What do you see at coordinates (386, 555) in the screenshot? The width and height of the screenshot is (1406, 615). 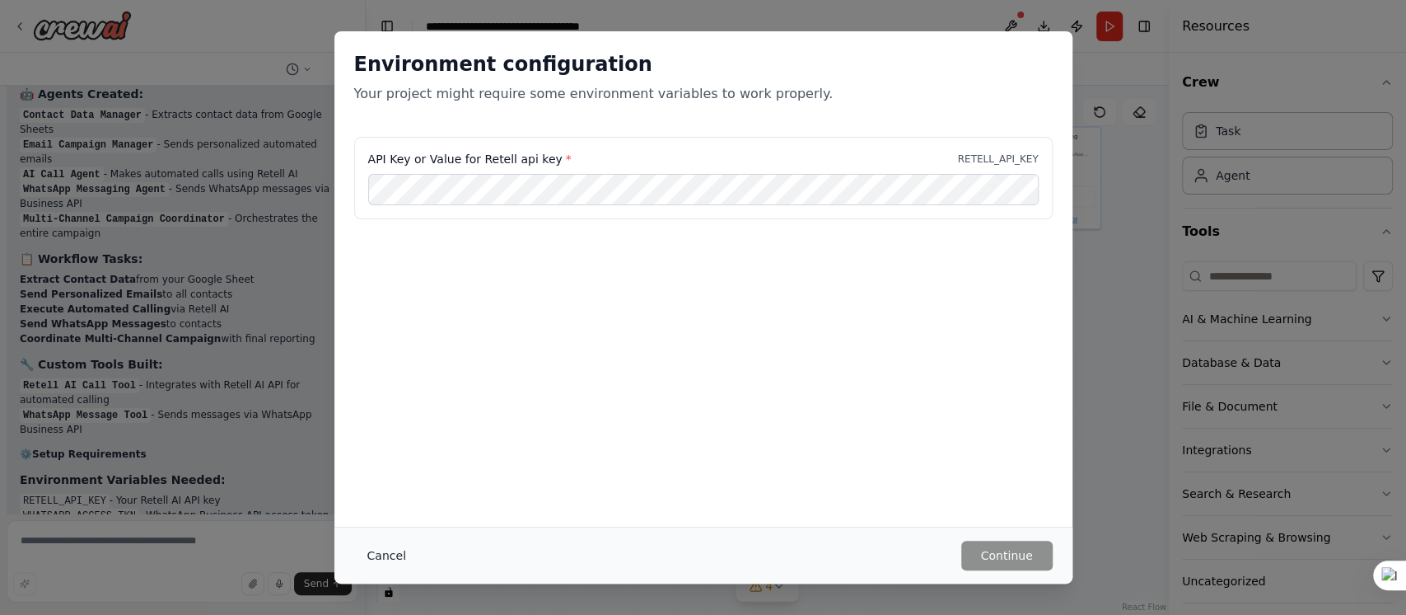 I see `button: Cancel` at bounding box center [386, 555].